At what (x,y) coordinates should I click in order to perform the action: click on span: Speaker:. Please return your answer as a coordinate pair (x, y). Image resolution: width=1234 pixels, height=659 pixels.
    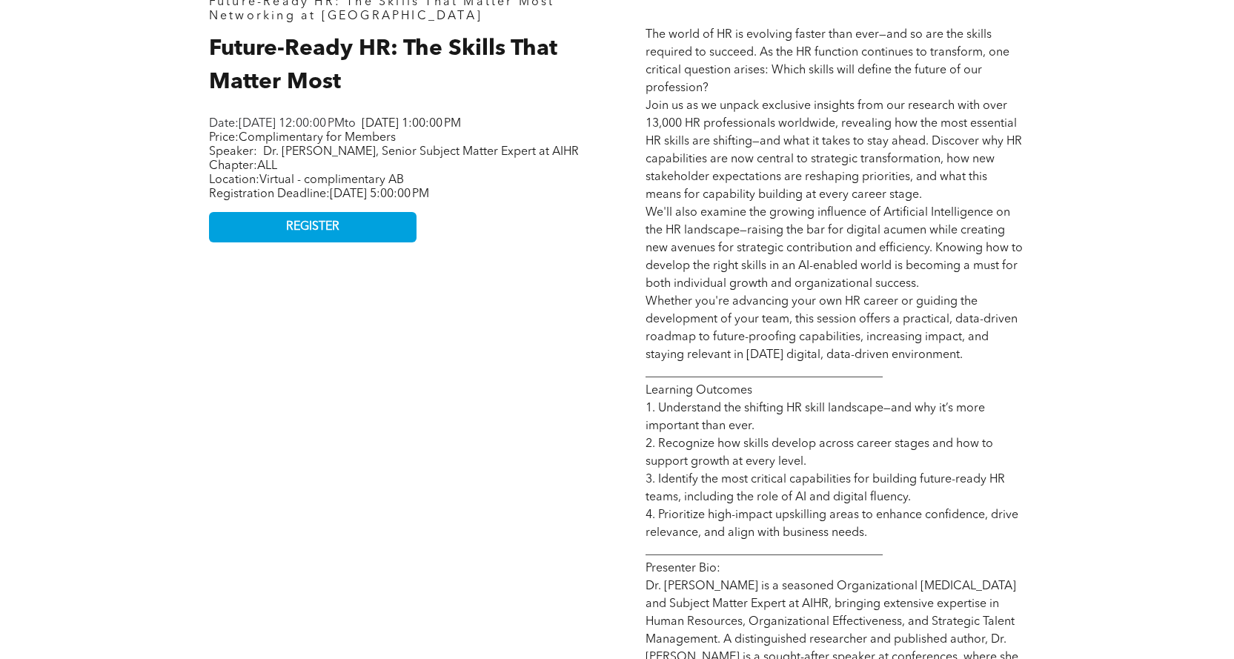
    Looking at the image, I should click on (233, 152).